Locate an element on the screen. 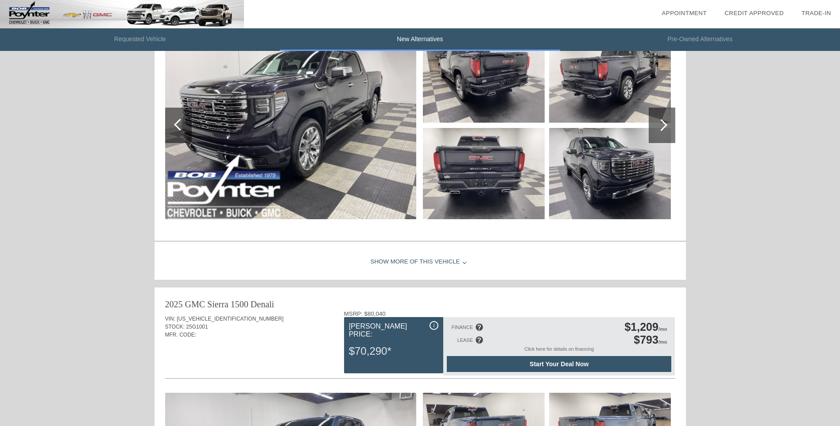  li: Pre-Owned Alternatives is located at coordinates (700, 39).